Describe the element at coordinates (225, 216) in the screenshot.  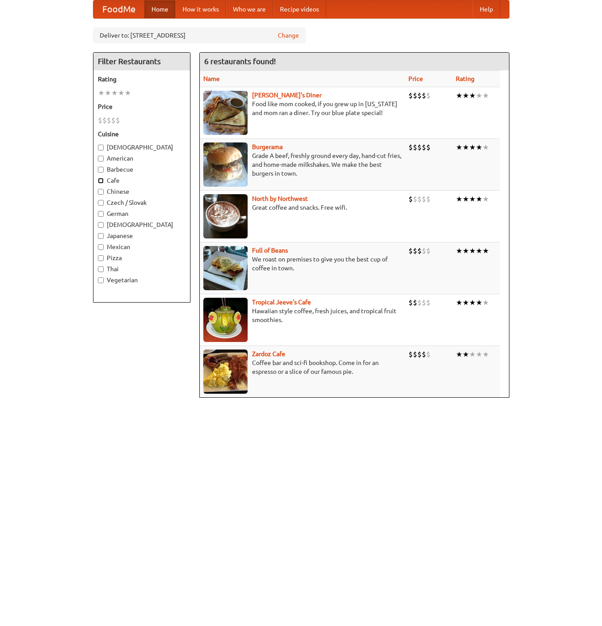
I see `img: north.jpg` at that location.